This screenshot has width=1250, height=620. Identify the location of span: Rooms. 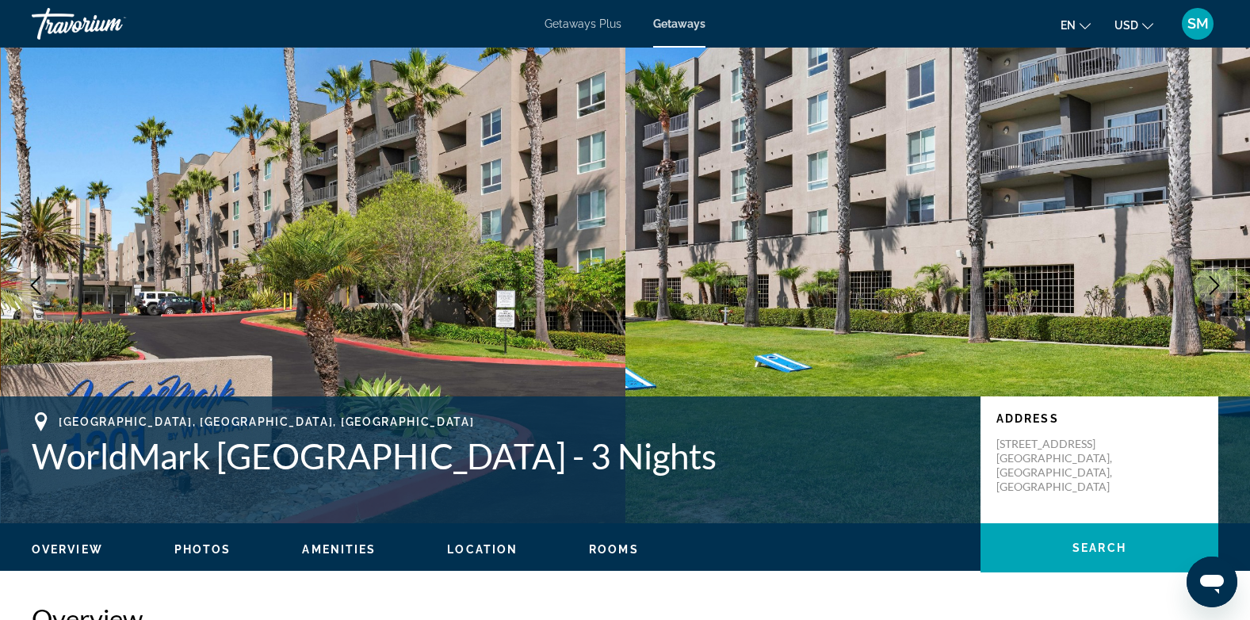
(613, 549).